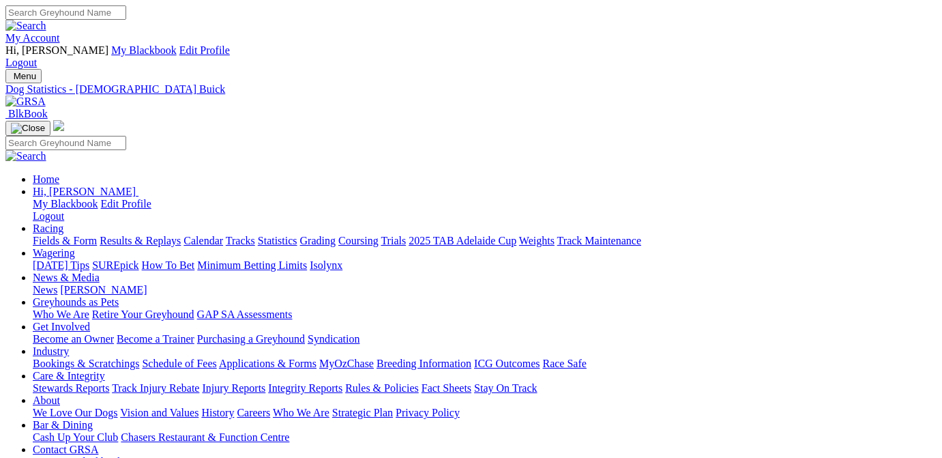  What do you see at coordinates (75, 436) in the screenshot?
I see `a: Cash Up Your Club` at bounding box center [75, 436].